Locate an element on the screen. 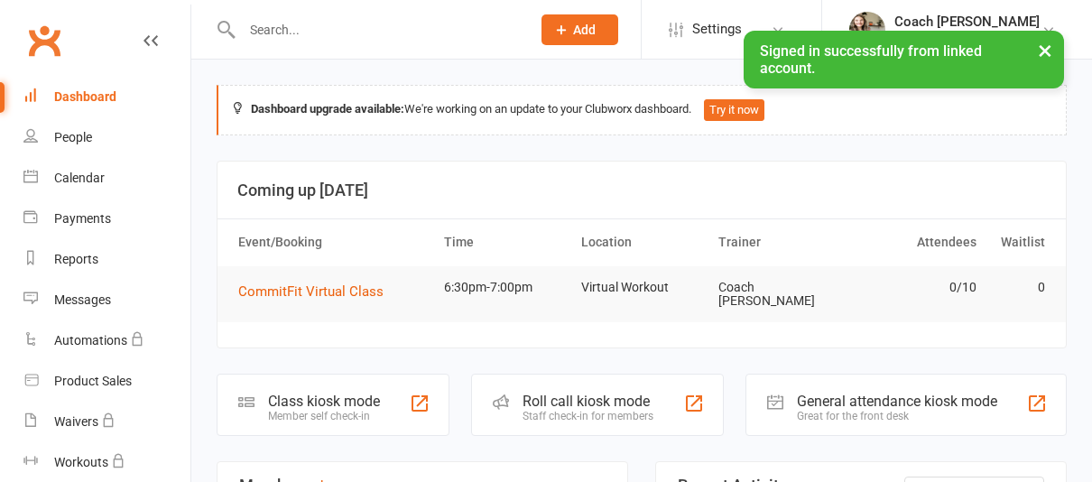  td: Virtual Workout is located at coordinates (641, 287).